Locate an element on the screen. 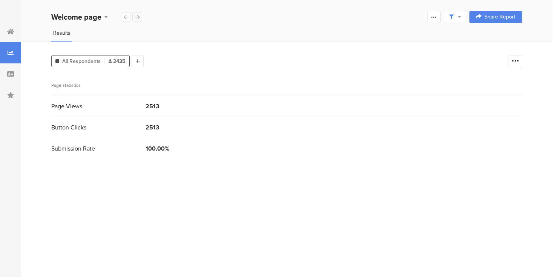  div: Page Views is located at coordinates (98, 106).